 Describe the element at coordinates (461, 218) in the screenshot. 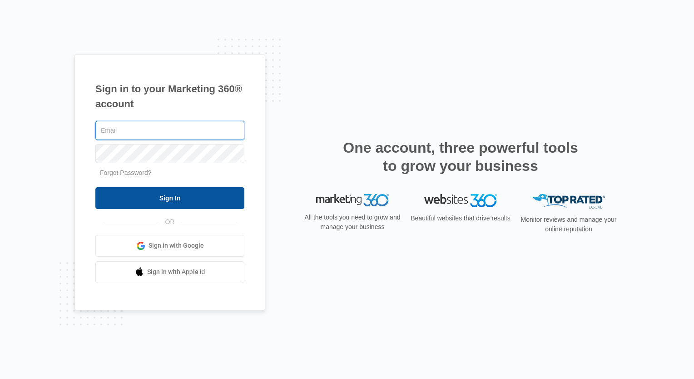

I see `p: Beautiful websites that drive results` at that location.